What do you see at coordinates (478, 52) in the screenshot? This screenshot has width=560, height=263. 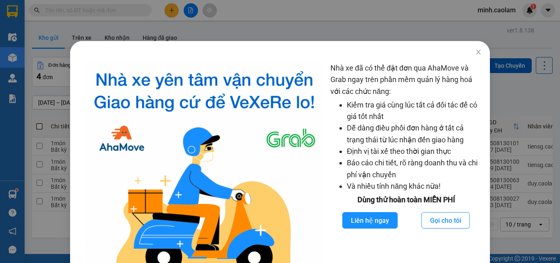 I see `span: close` at bounding box center [478, 52].